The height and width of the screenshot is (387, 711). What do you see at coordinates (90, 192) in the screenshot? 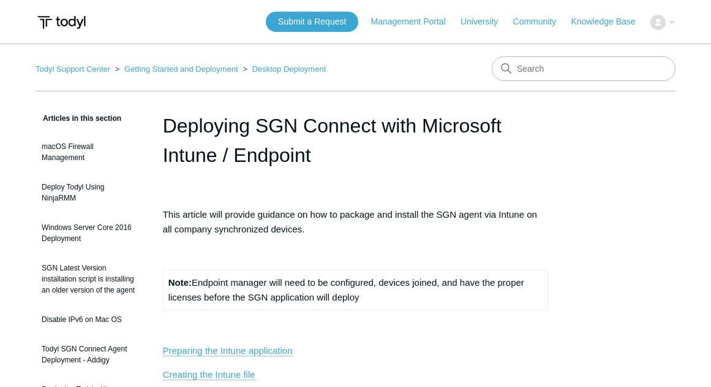
I see `a: Deploy Todyl Using NinjaRMM` at bounding box center [90, 192].